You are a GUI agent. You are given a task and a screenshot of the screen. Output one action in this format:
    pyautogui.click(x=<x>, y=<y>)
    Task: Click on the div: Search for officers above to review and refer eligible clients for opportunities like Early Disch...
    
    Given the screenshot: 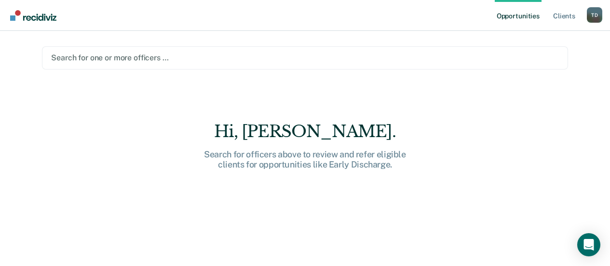 What is the action you would take?
    pyautogui.click(x=305, y=159)
    